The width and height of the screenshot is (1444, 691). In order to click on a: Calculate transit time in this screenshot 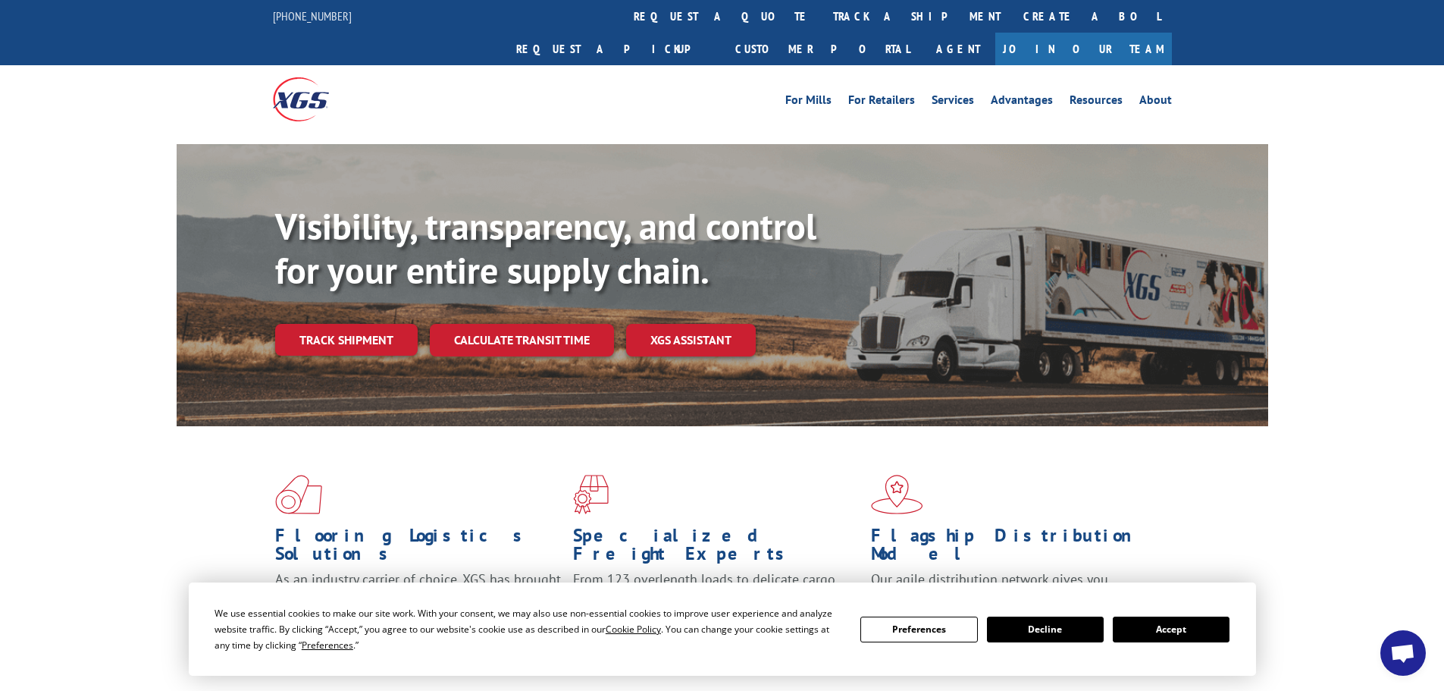, I will do `click(522, 340)`.